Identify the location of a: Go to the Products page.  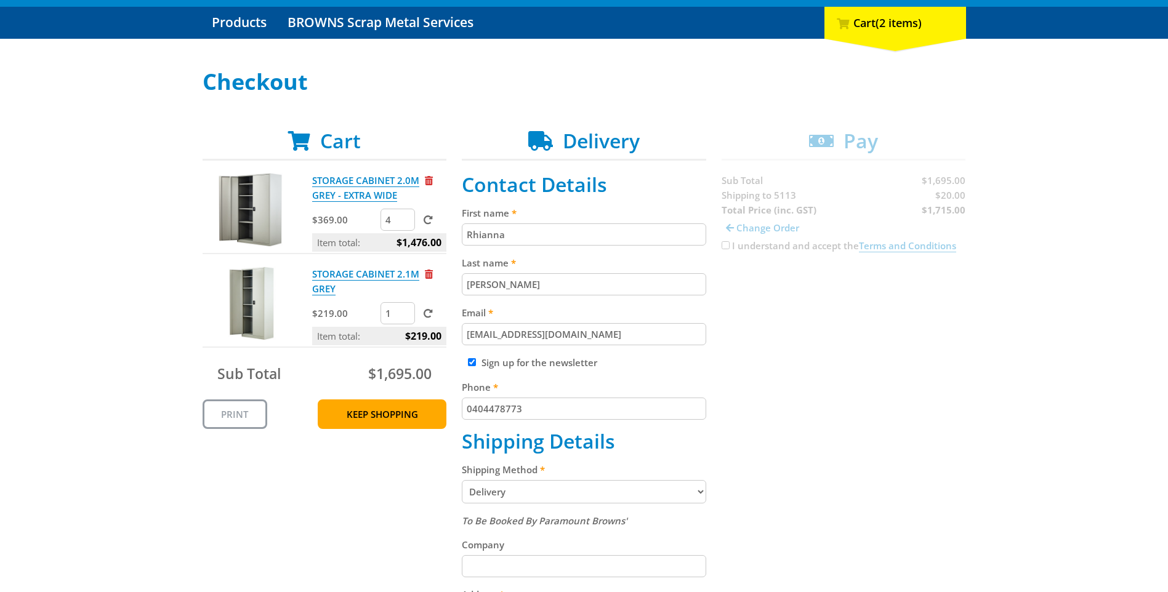
(239, 23).